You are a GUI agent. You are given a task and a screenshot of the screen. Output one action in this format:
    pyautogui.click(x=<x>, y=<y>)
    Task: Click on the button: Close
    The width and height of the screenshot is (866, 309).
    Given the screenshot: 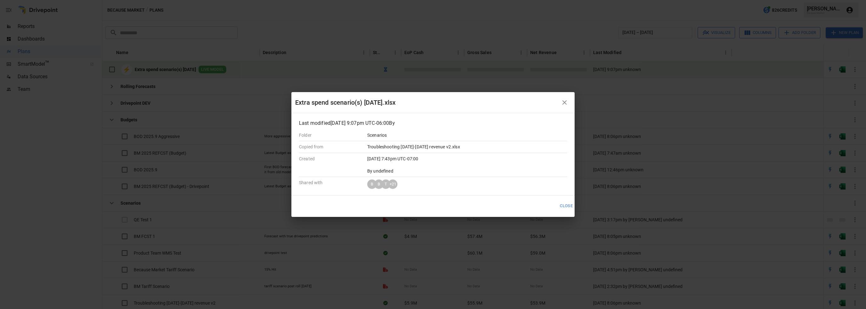 What is the action you would take?
    pyautogui.click(x=566, y=206)
    